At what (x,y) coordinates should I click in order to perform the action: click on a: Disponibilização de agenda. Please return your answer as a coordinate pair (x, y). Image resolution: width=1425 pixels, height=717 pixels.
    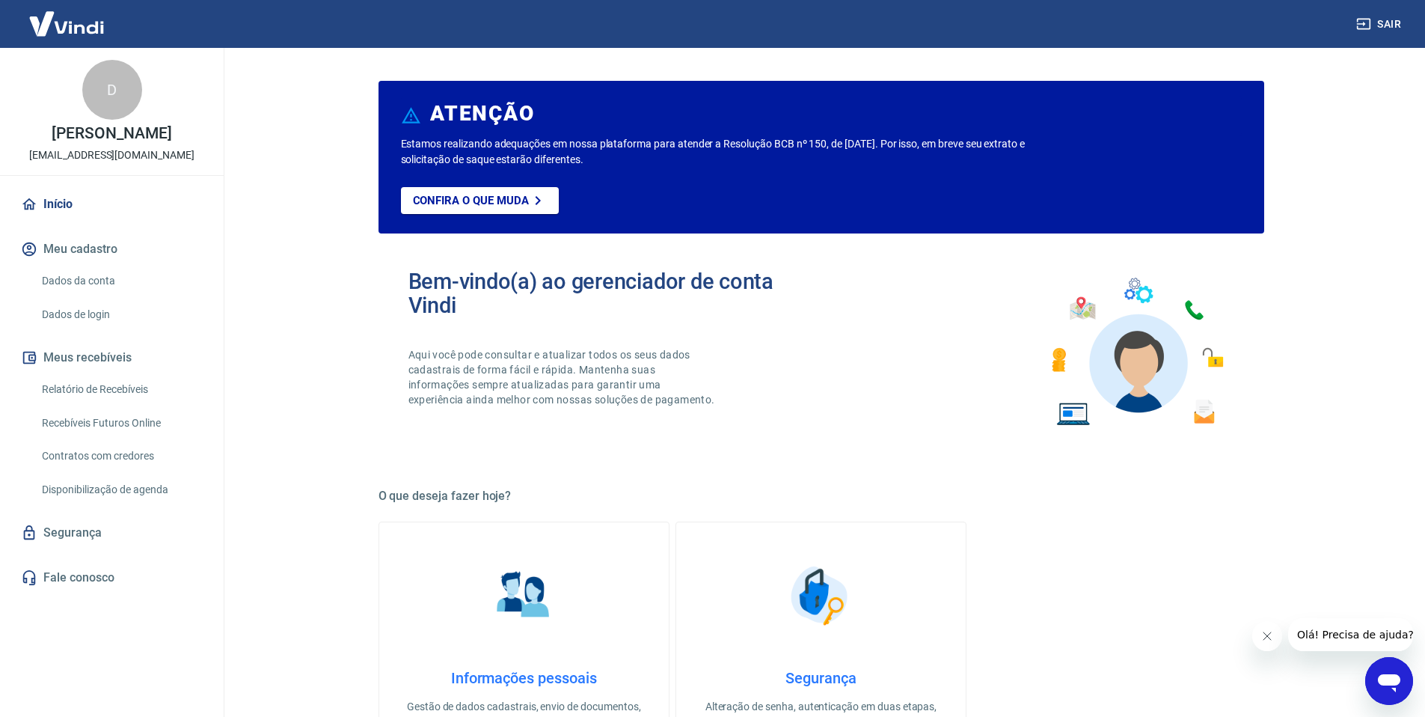
    Looking at the image, I should click on (120, 489).